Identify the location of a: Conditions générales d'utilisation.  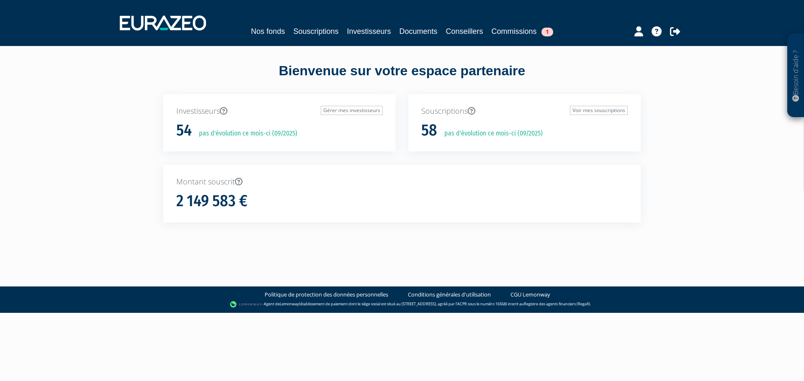
(449, 295).